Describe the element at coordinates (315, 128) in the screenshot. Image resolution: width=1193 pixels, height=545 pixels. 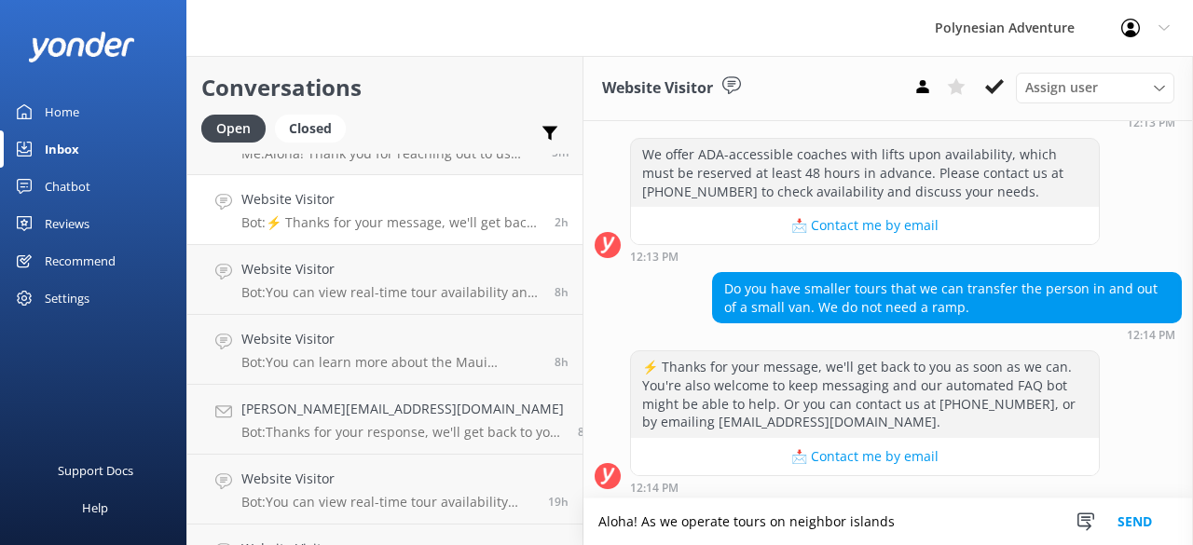
I see `a: Closed` at that location.